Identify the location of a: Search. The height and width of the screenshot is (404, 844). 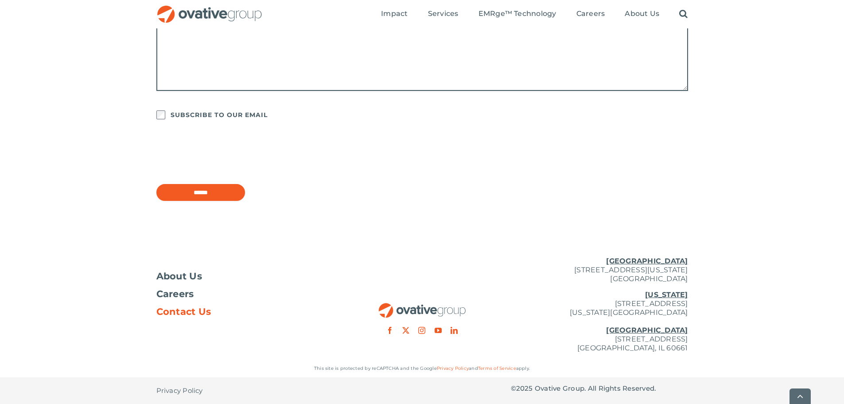
(683, 14).